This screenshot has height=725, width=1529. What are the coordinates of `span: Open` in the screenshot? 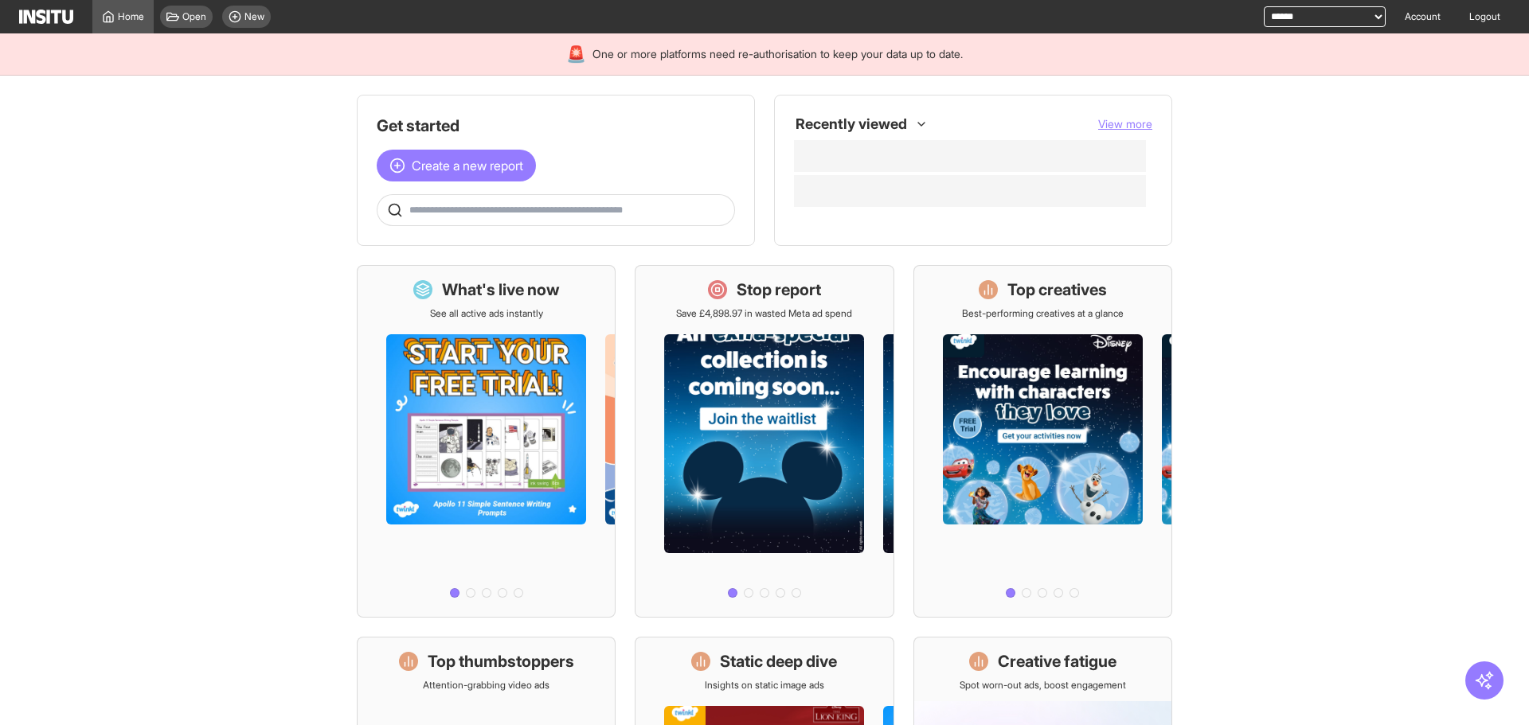 It's located at (194, 17).